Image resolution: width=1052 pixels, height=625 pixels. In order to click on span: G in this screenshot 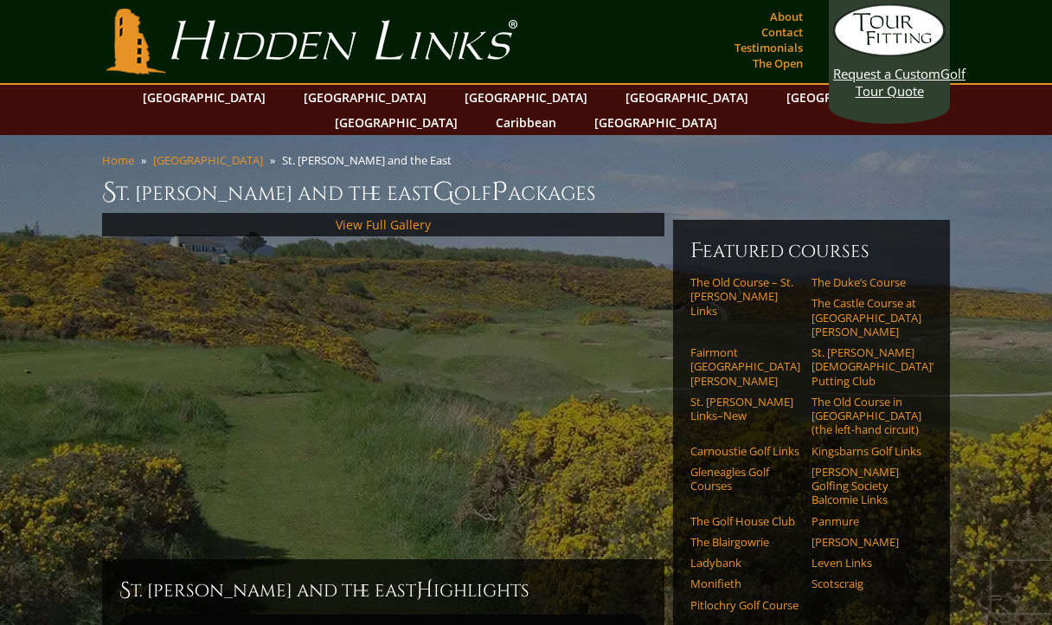, I will do `click(443, 192)`.